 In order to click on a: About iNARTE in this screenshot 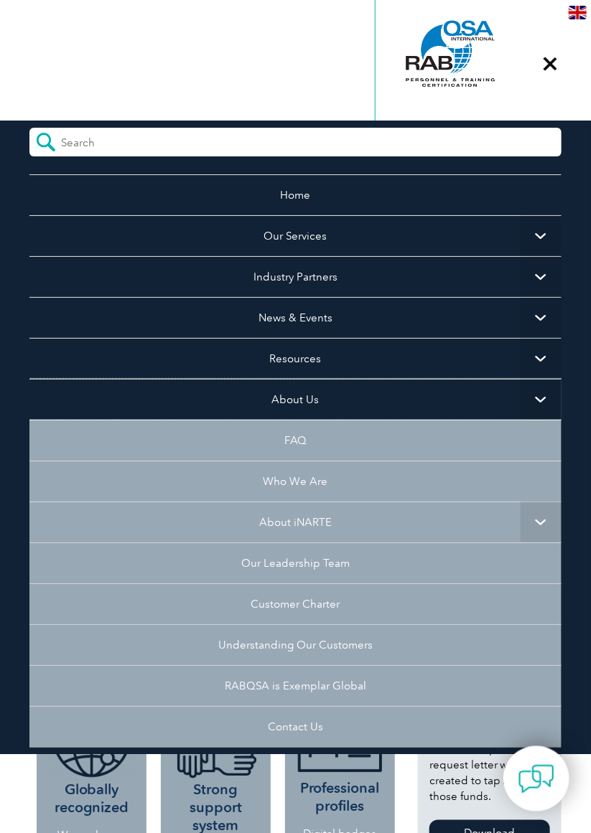, I will do `click(295, 522)`.